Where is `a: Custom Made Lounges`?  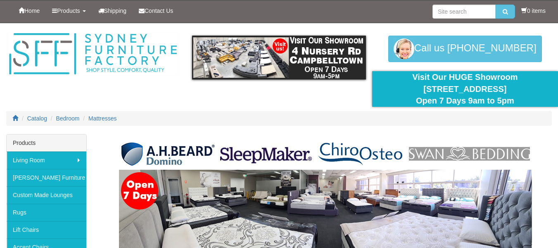
a: Custom Made Lounges is located at coordinates (46, 195).